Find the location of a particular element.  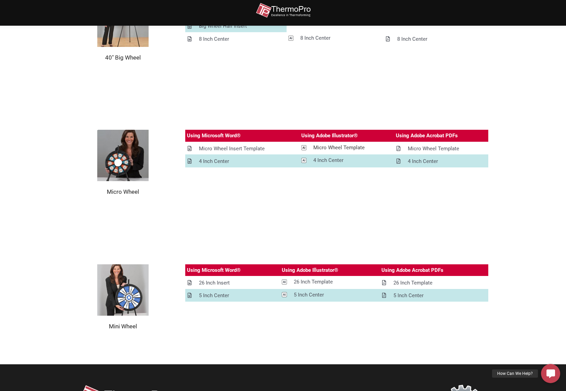

div: Big Wheel Half Insert is located at coordinates (223, 26).